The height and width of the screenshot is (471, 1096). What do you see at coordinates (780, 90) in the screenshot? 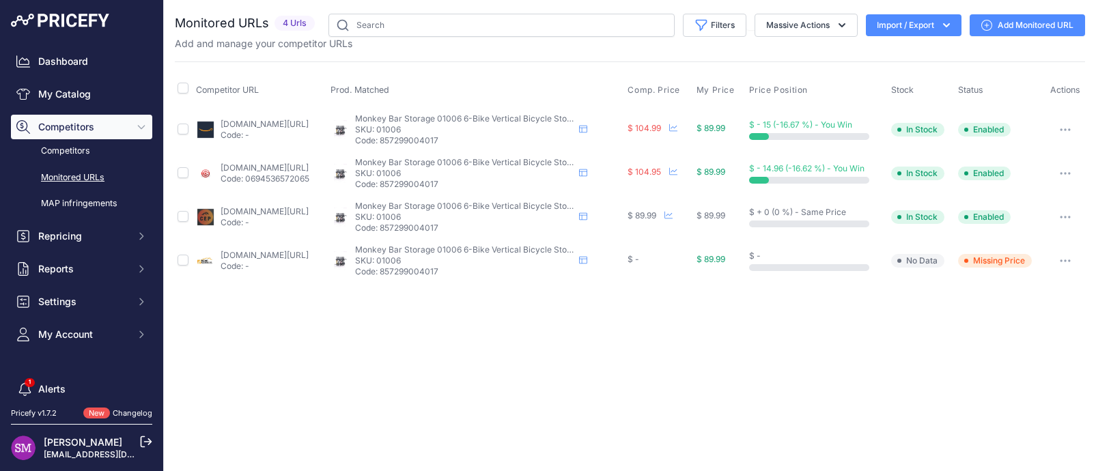
I see `button: Price Position` at bounding box center [780, 90].